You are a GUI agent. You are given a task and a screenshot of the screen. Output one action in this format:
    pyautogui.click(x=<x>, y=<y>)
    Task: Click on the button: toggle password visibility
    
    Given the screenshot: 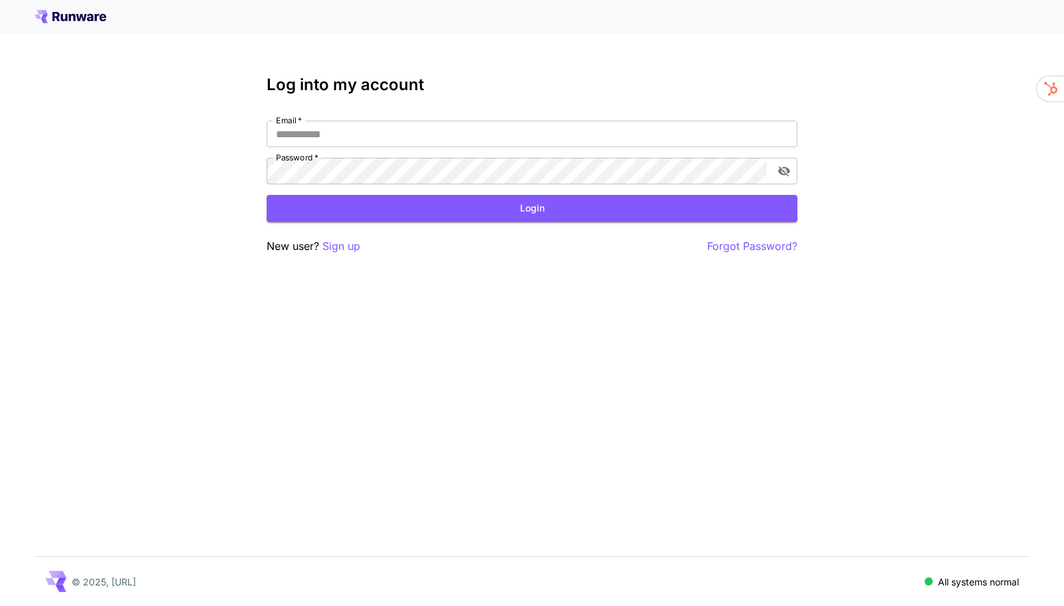 What is the action you would take?
    pyautogui.click(x=784, y=171)
    